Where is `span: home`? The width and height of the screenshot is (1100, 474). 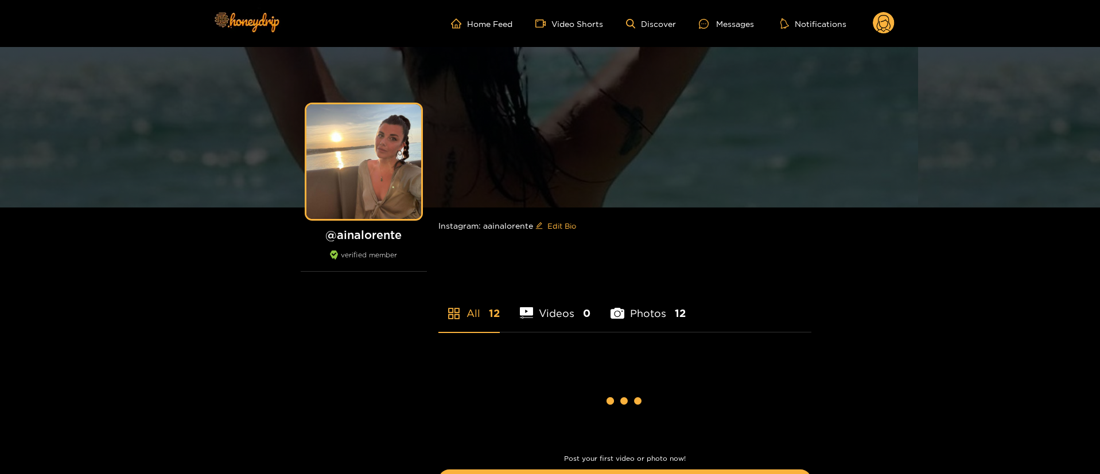
span: home is located at coordinates (459, 24).